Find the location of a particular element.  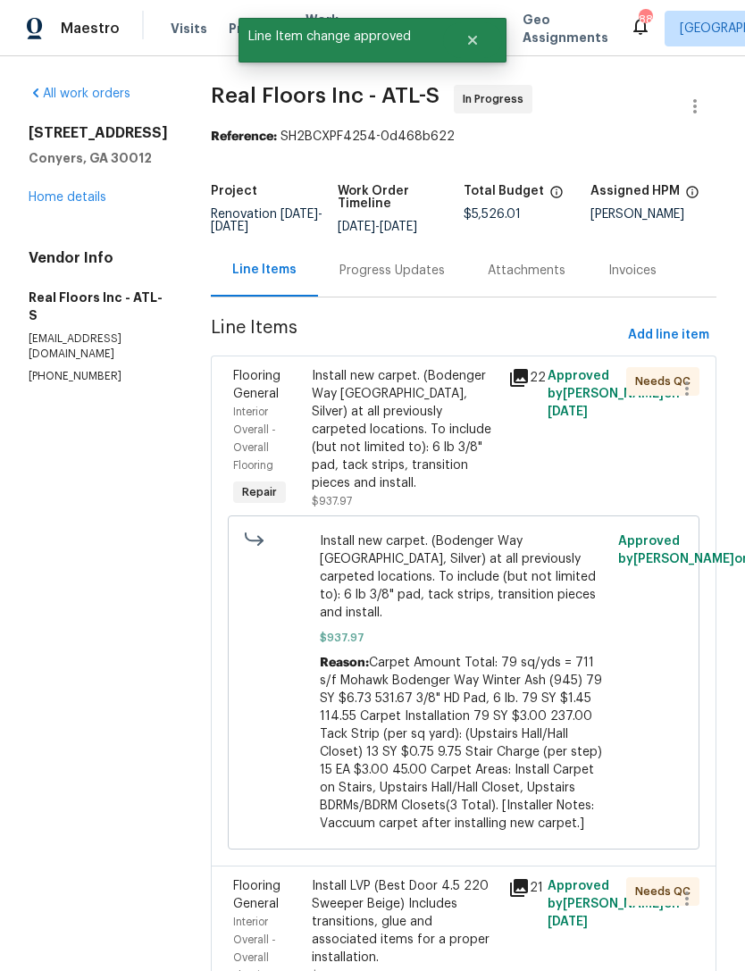

span: Geo Assignments is located at coordinates (565, 29).